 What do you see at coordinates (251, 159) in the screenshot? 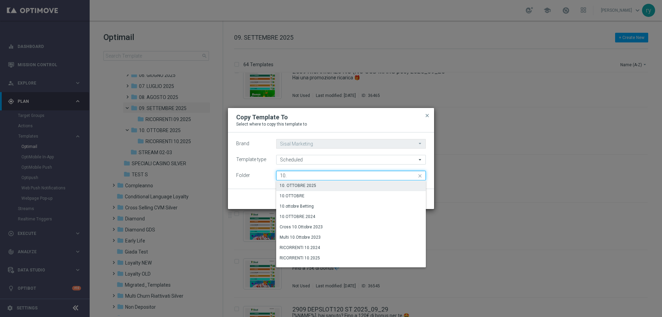
I see `label: Template type` at bounding box center [251, 159].